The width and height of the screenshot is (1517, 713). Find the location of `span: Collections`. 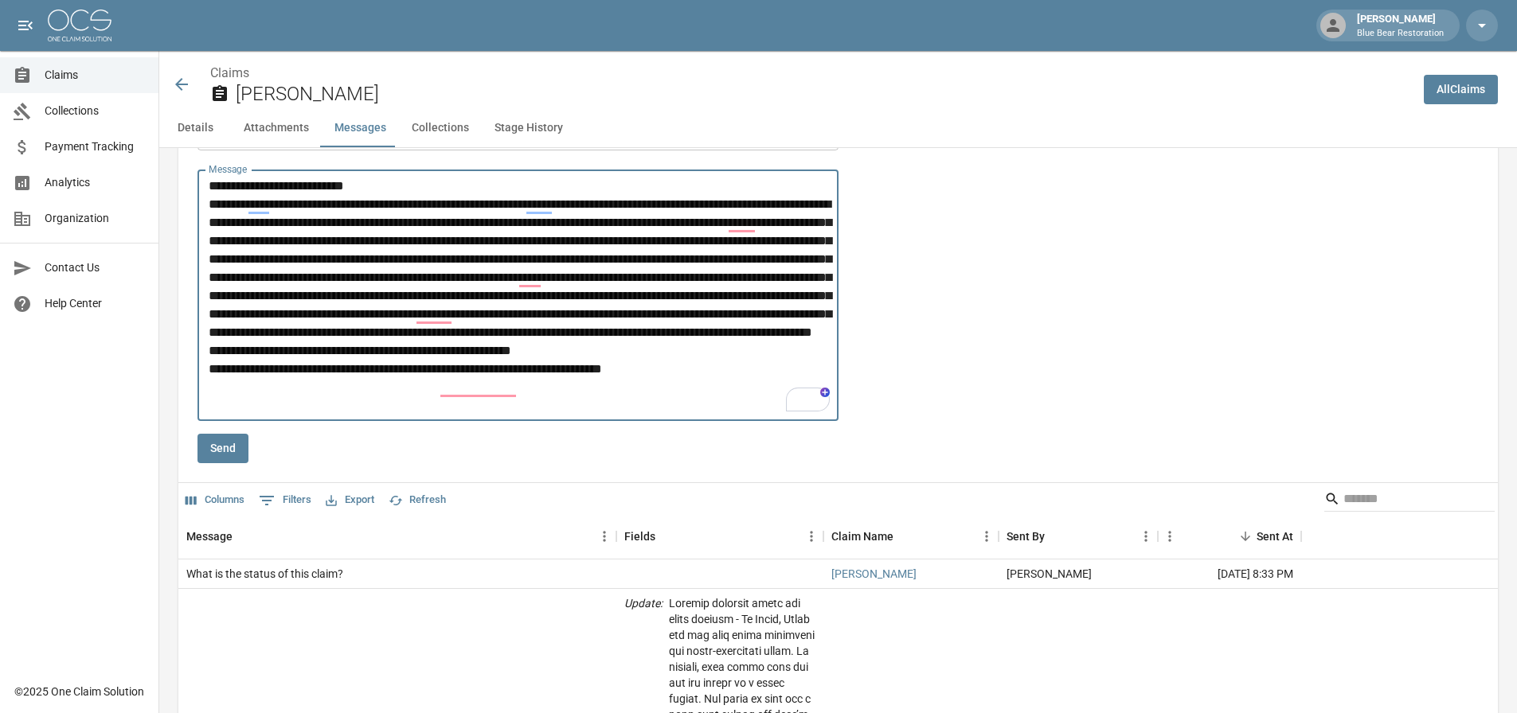

span: Collections is located at coordinates (95, 111).